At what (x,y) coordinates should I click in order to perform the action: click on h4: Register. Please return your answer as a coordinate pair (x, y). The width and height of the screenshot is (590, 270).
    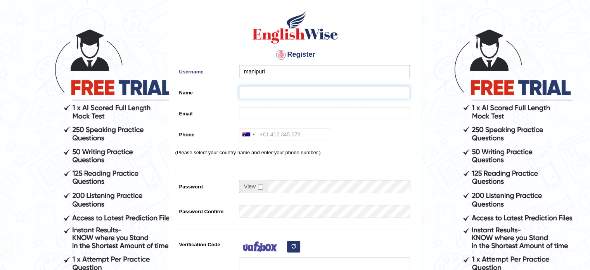
    Looking at the image, I should click on (295, 55).